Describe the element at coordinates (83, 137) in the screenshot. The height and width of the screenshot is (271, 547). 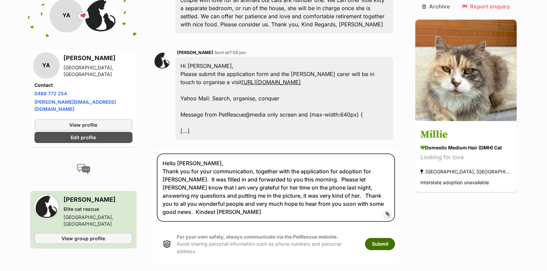
I see `span: Edit profile` at that location.